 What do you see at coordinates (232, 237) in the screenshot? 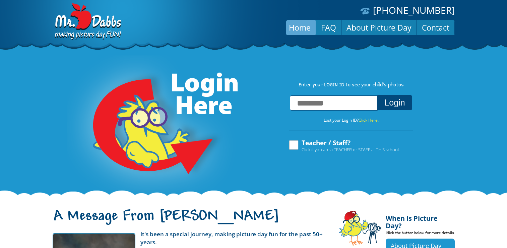
I see `strong: It's been a special journey, making picture day fun for the past 50+ years.` at bounding box center [232, 237].